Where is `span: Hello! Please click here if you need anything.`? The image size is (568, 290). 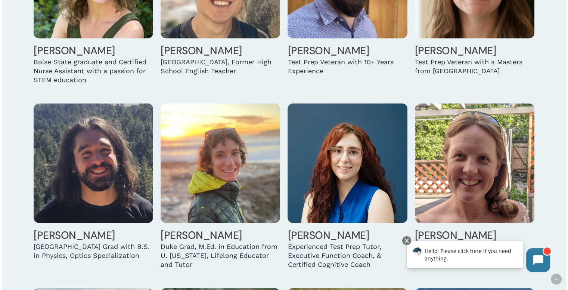
span: Hello! Please click here if you need anything. is located at coordinates (69, 20).